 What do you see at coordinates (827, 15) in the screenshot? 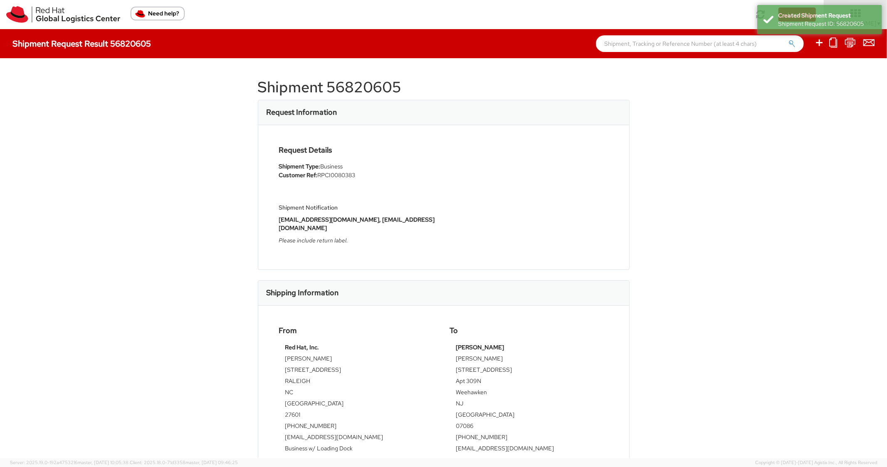
I see `div: Created Shipment Request` at bounding box center [827, 15].